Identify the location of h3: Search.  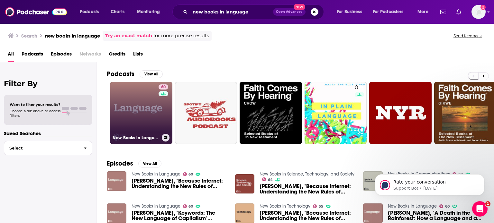
(29, 36).